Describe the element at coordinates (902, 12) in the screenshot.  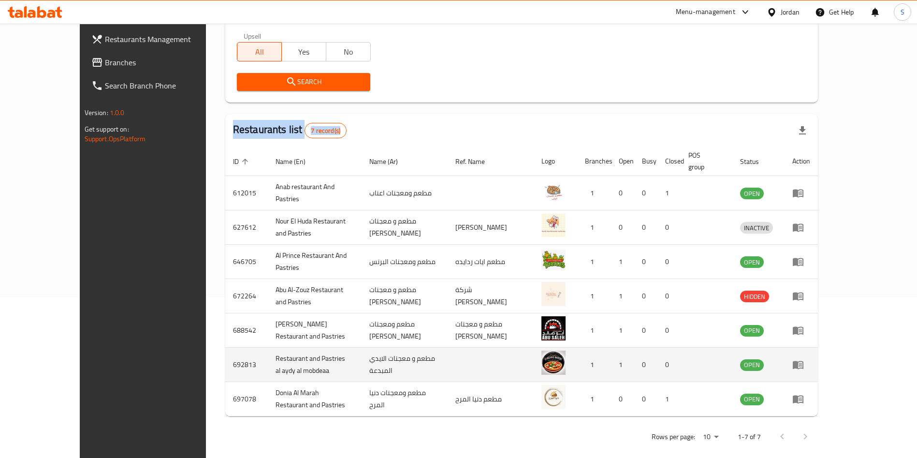
I see `span: S` at that location.